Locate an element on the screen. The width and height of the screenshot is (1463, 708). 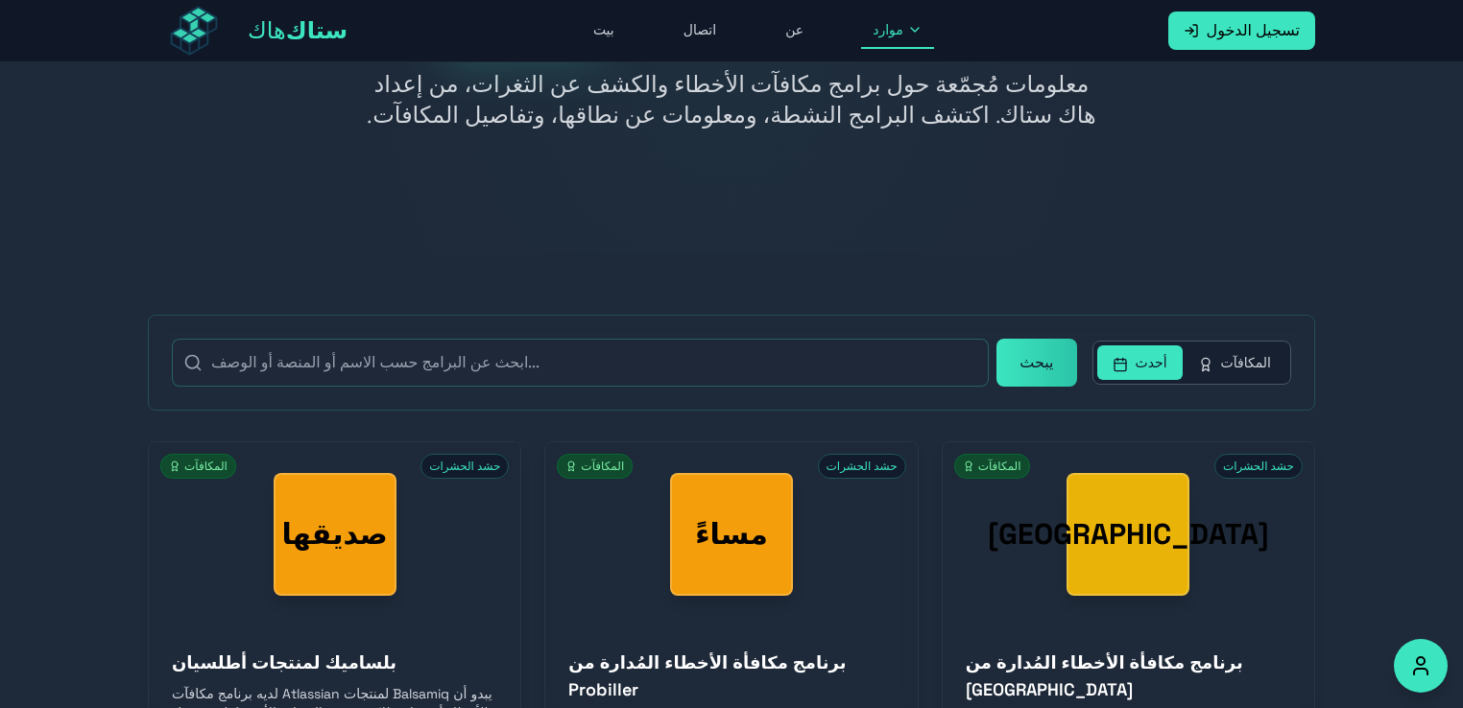
font: عن is located at coordinates (794, 30).